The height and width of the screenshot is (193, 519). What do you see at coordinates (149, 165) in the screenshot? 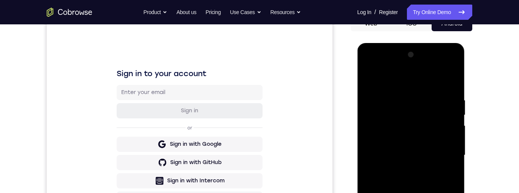
I see `div: Sign in with Intercom` at bounding box center [149, 165].